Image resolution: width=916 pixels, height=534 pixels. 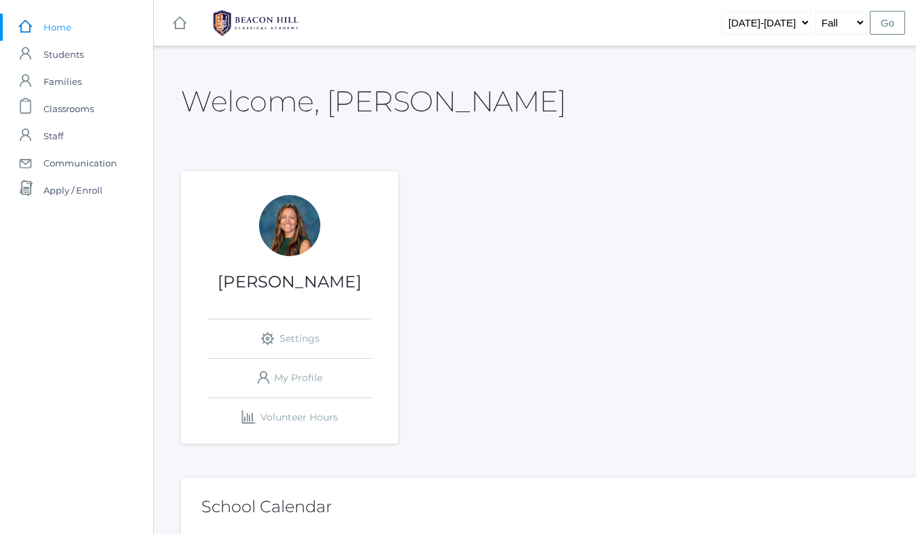 What do you see at coordinates (290, 226) in the screenshot?
I see `div: Andrea Deutsch` at bounding box center [290, 226].